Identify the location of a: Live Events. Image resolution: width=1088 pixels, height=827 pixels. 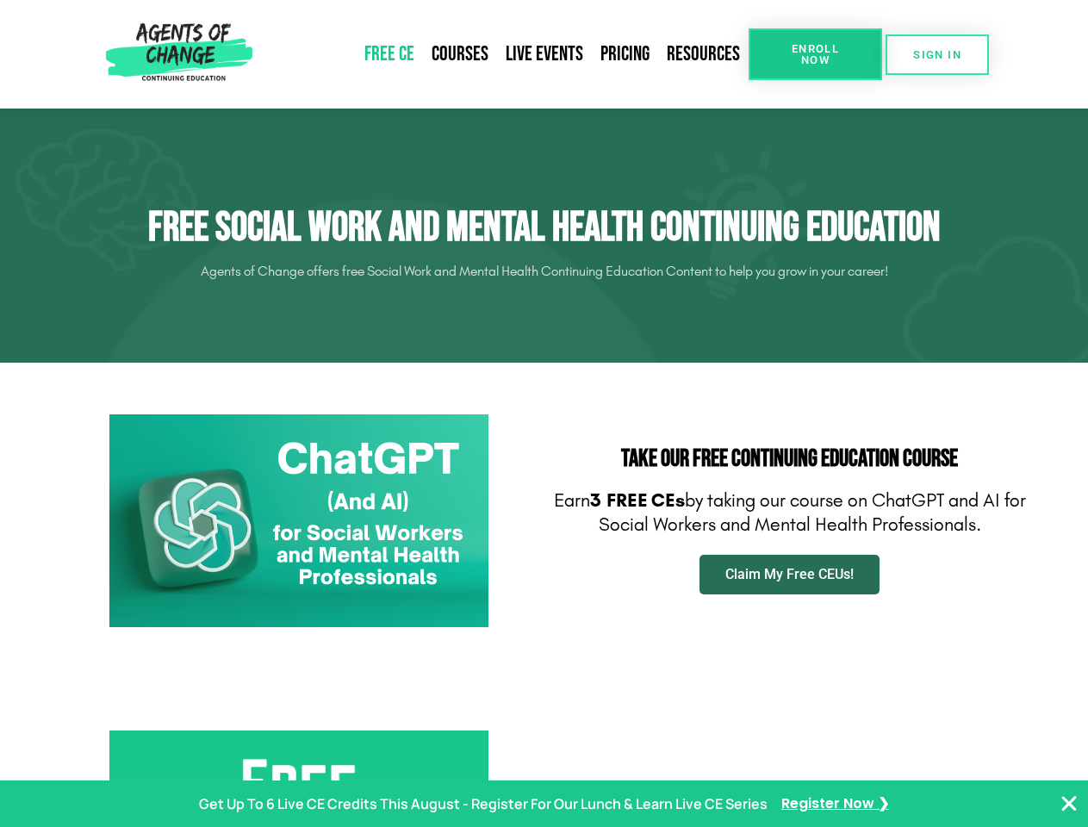
(544, 54).